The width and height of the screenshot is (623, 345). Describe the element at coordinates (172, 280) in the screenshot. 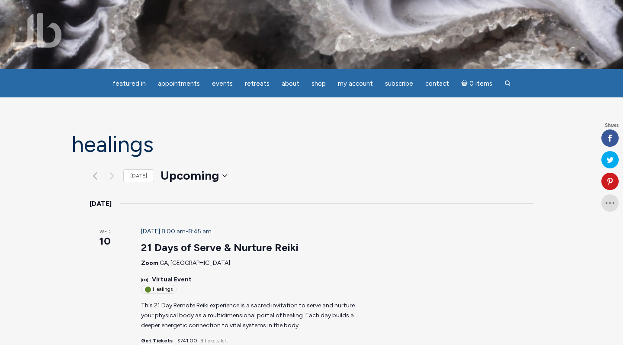

I see `span: Virtual Event` at that location.